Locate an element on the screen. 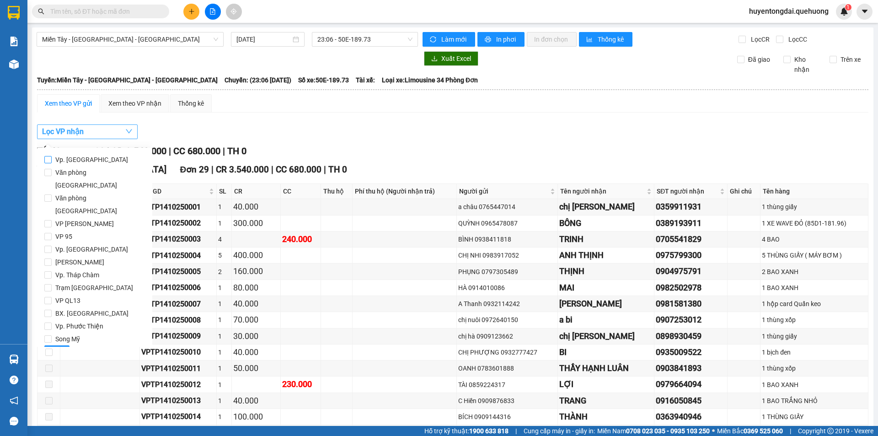  div: 1 bịch đen is located at coordinates (814, 352).